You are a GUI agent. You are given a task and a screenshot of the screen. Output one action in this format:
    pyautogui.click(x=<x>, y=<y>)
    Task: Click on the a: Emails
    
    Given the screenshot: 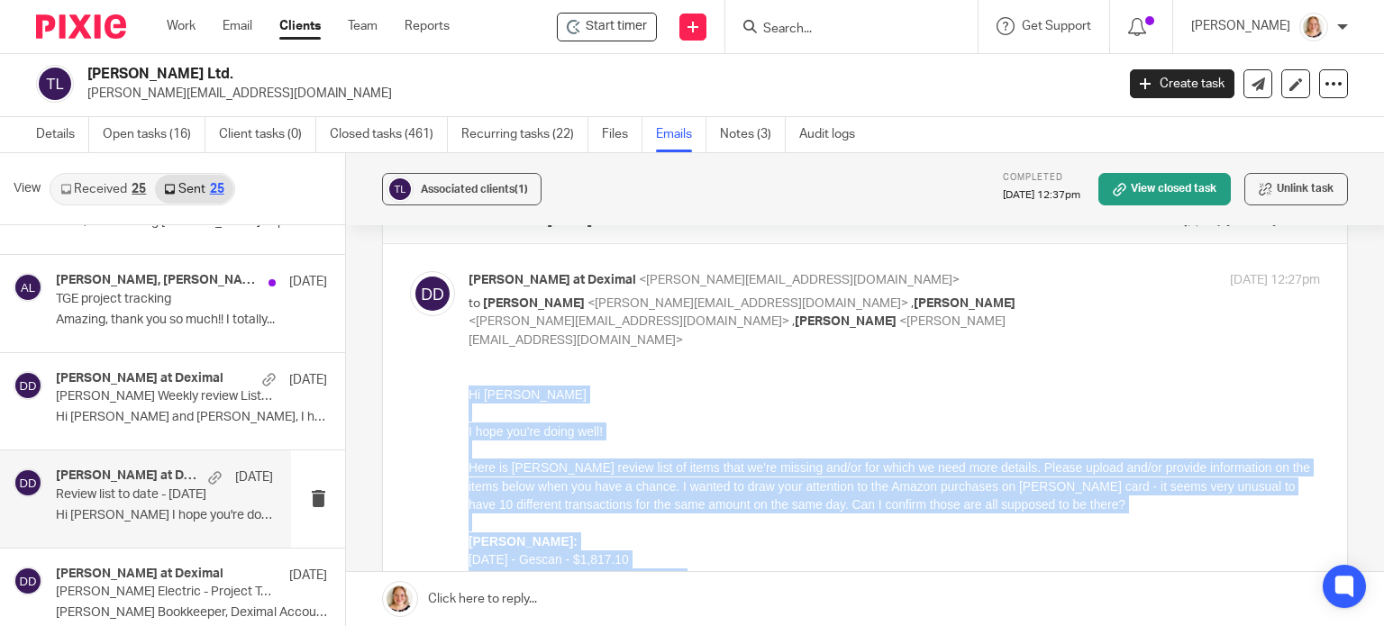 What is the action you would take?
    pyautogui.click(x=681, y=134)
    